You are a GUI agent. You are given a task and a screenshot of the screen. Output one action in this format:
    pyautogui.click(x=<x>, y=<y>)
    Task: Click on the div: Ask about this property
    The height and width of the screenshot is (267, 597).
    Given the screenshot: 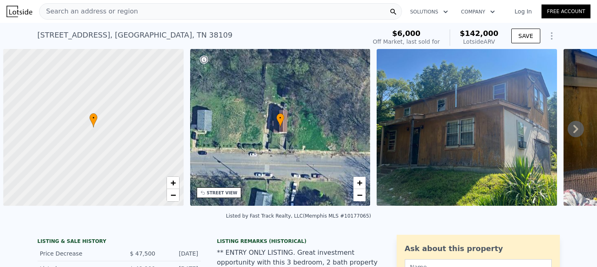 What is the action you would take?
    pyautogui.click(x=478, y=248)
    